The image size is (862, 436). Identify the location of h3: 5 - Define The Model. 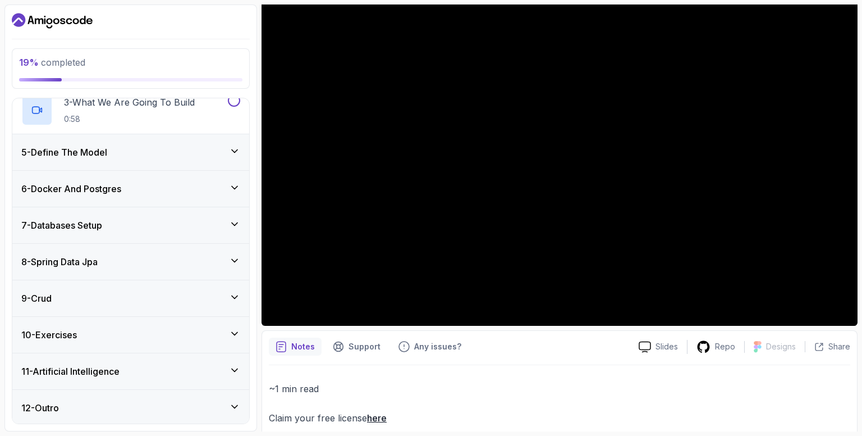
(64, 152).